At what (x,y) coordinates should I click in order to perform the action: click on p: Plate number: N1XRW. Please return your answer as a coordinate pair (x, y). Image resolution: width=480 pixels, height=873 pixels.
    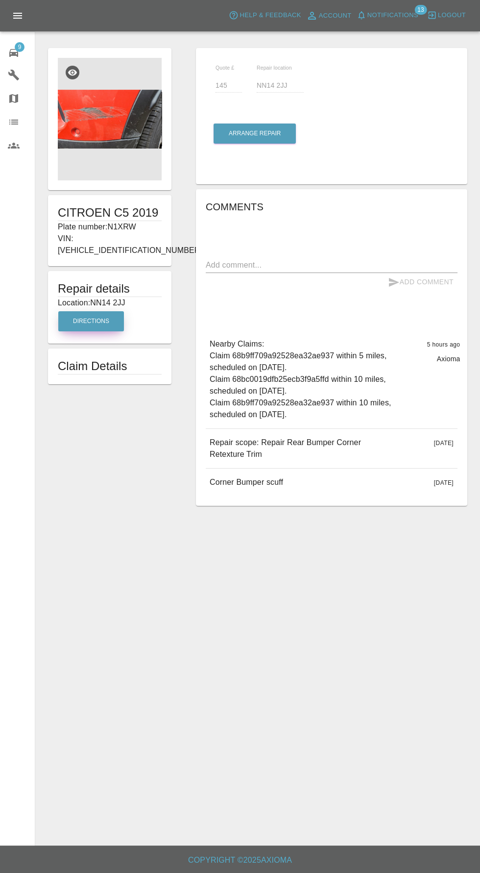
    Looking at the image, I should click on (110, 227).